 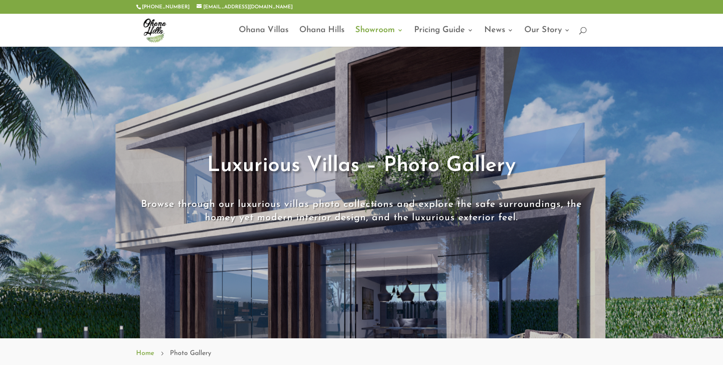 What do you see at coordinates (362, 211) in the screenshot?
I see `span: Browse through our luxurious villas photo collections and explore the safe surroundings, the home...` at bounding box center [362, 211].